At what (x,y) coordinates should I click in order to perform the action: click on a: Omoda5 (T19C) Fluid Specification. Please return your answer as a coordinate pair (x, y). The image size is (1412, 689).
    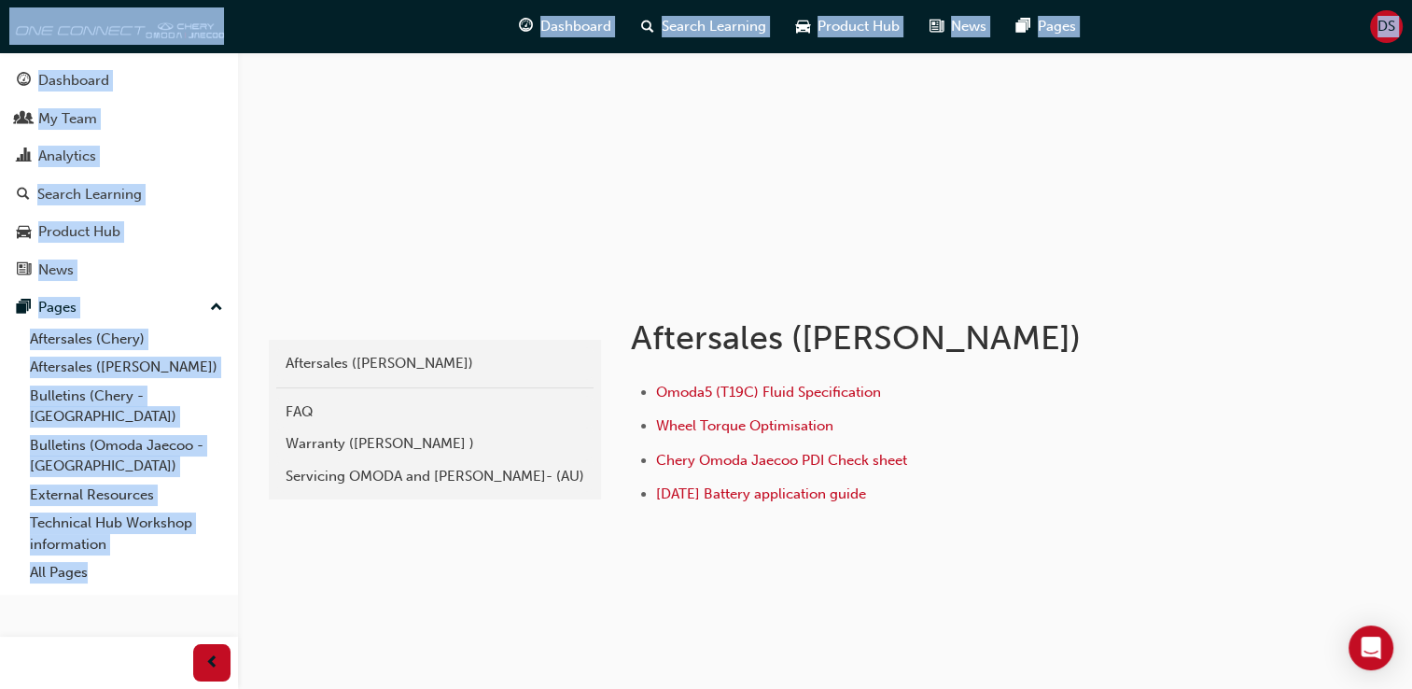
    Looking at the image, I should click on (768, 392).